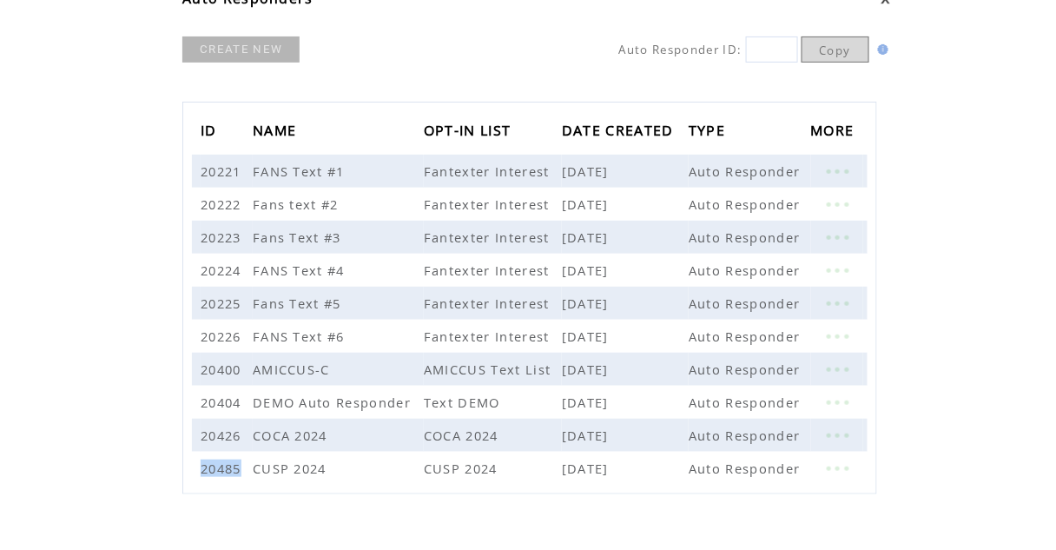 This screenshot has height=550, width=1056. What do you see at coordinates (681, 50) in the screenshot?
I see `span: Auto Responder ID:` at bounding box center [681, 50].